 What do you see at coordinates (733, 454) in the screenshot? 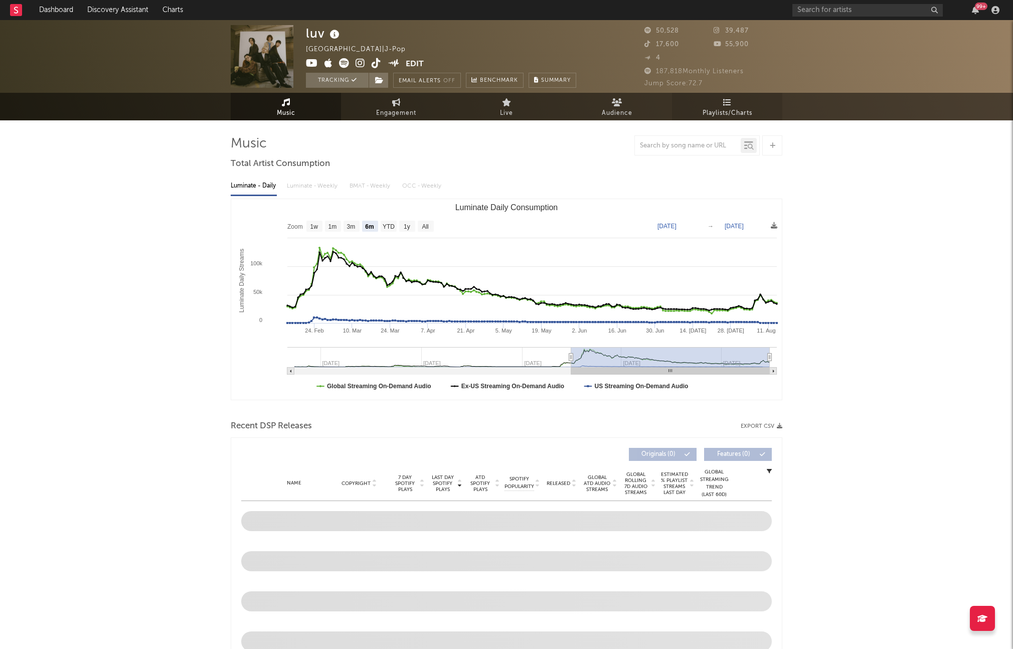
I see `span: Features ( 0 )` at bounding box center [733, 454].